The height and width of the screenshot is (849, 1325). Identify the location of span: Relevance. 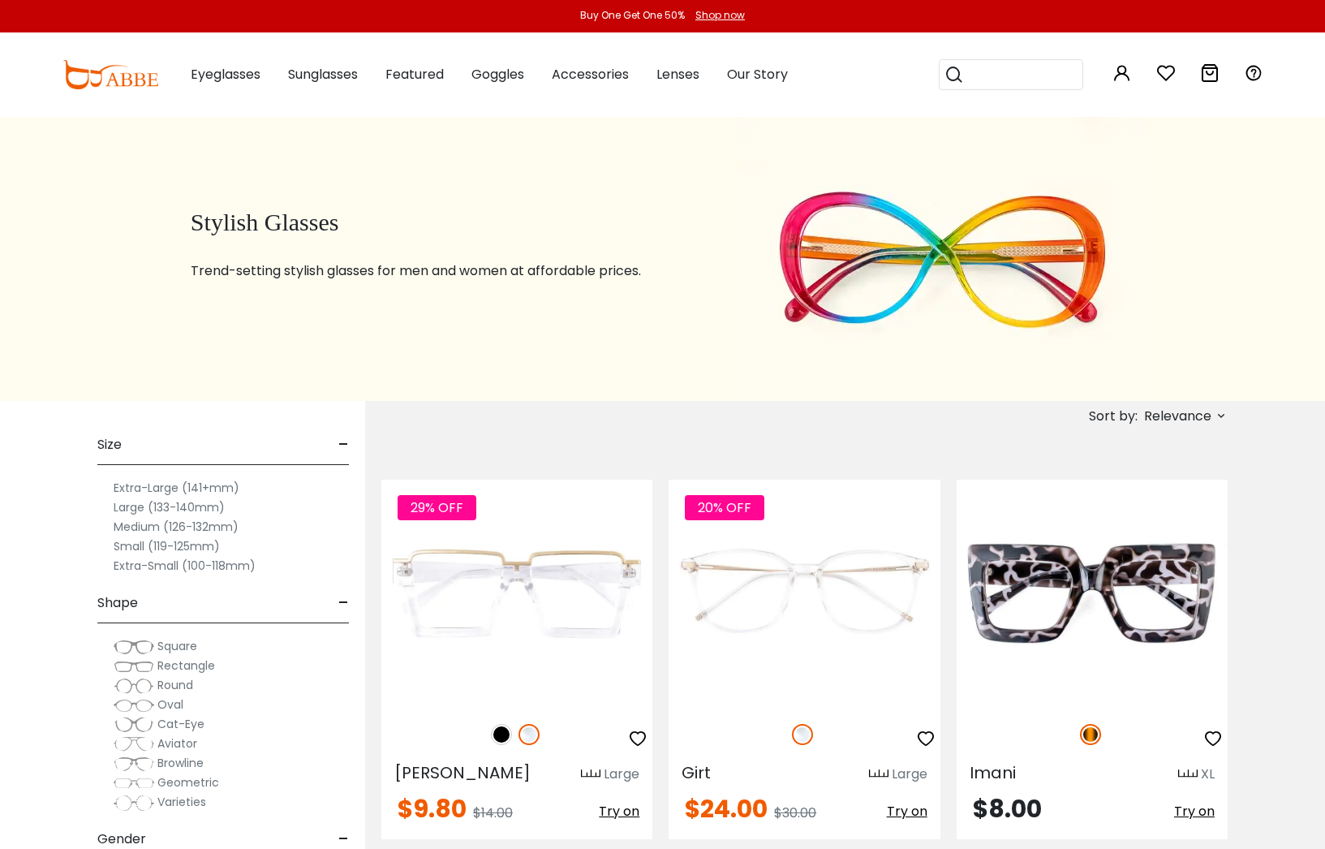
(1177, 416).